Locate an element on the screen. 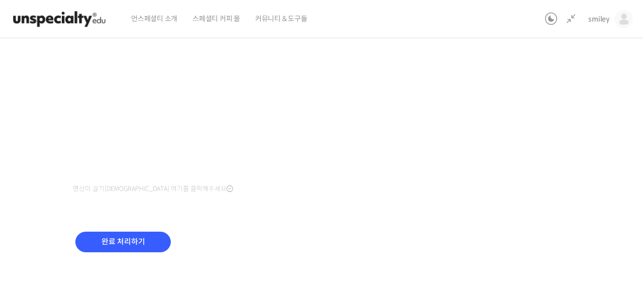 Image resolution: width=643 pixels, height=298 pixels. a: 홈 is located at coordinates (35, 227).